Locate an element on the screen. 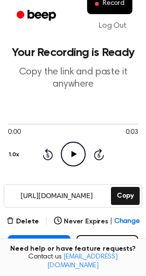 Image resolution: width=146 pixels, height=276 pixels. p: Copy the link and paste it anywhere is located at coordinates (73, 78).